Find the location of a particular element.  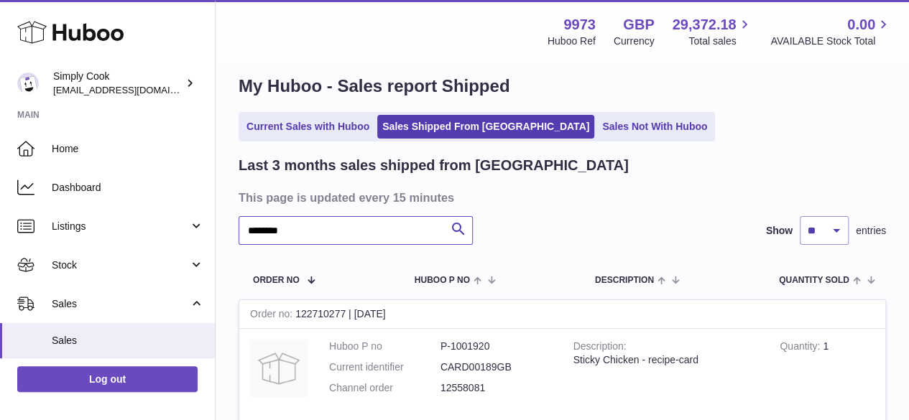

span: 0.00 is located at coordinates (861, 24).